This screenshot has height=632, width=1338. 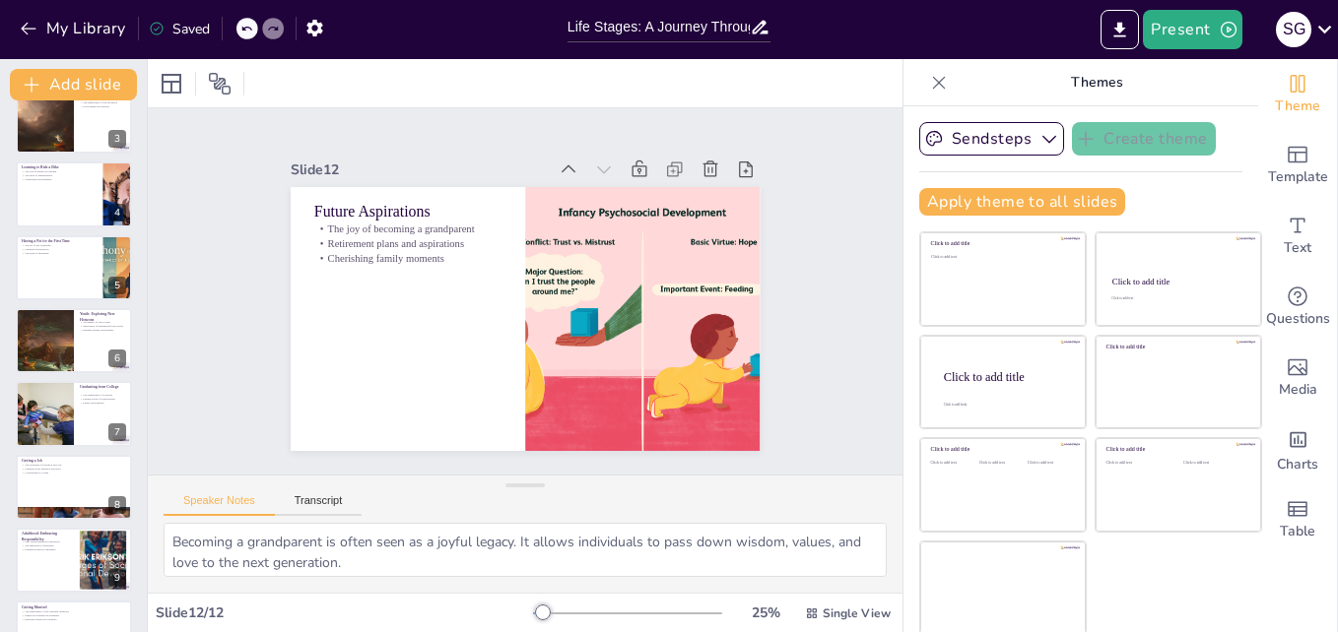 I want to click on p: The importance of marriage, so click(x=47, y=546).